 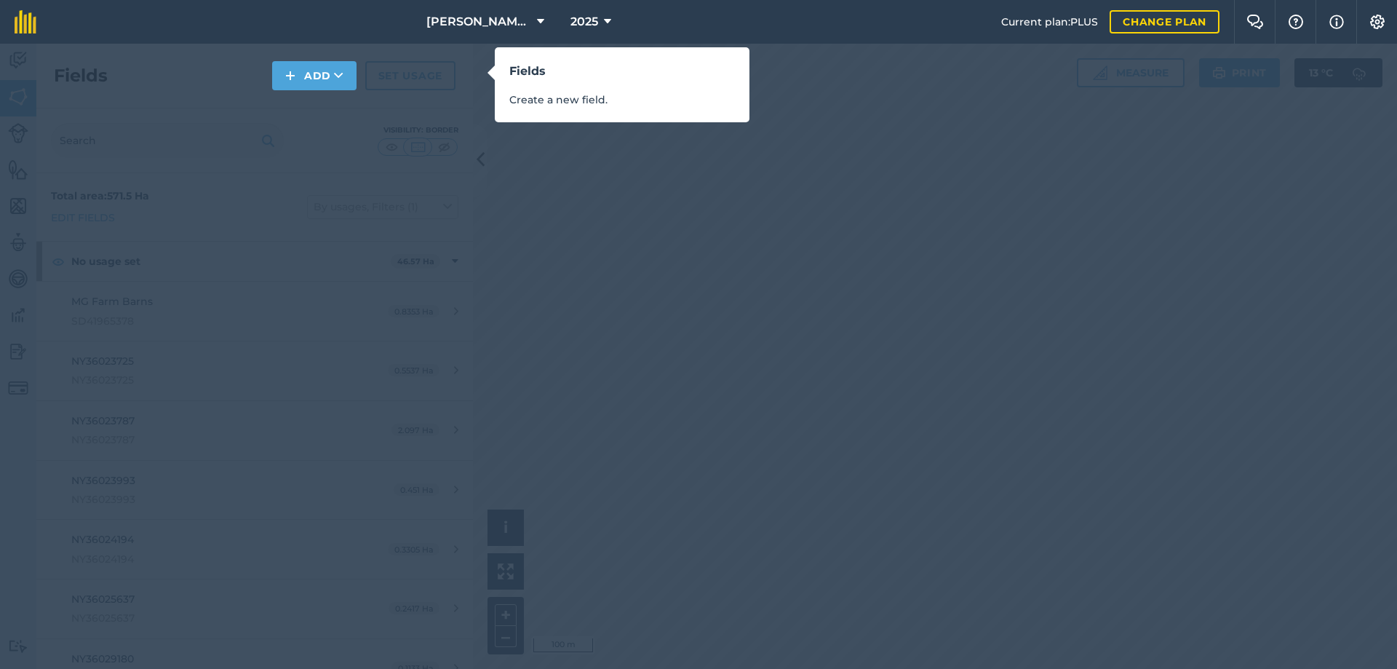 I want to click on button: Add, so click(x=314, y=76).